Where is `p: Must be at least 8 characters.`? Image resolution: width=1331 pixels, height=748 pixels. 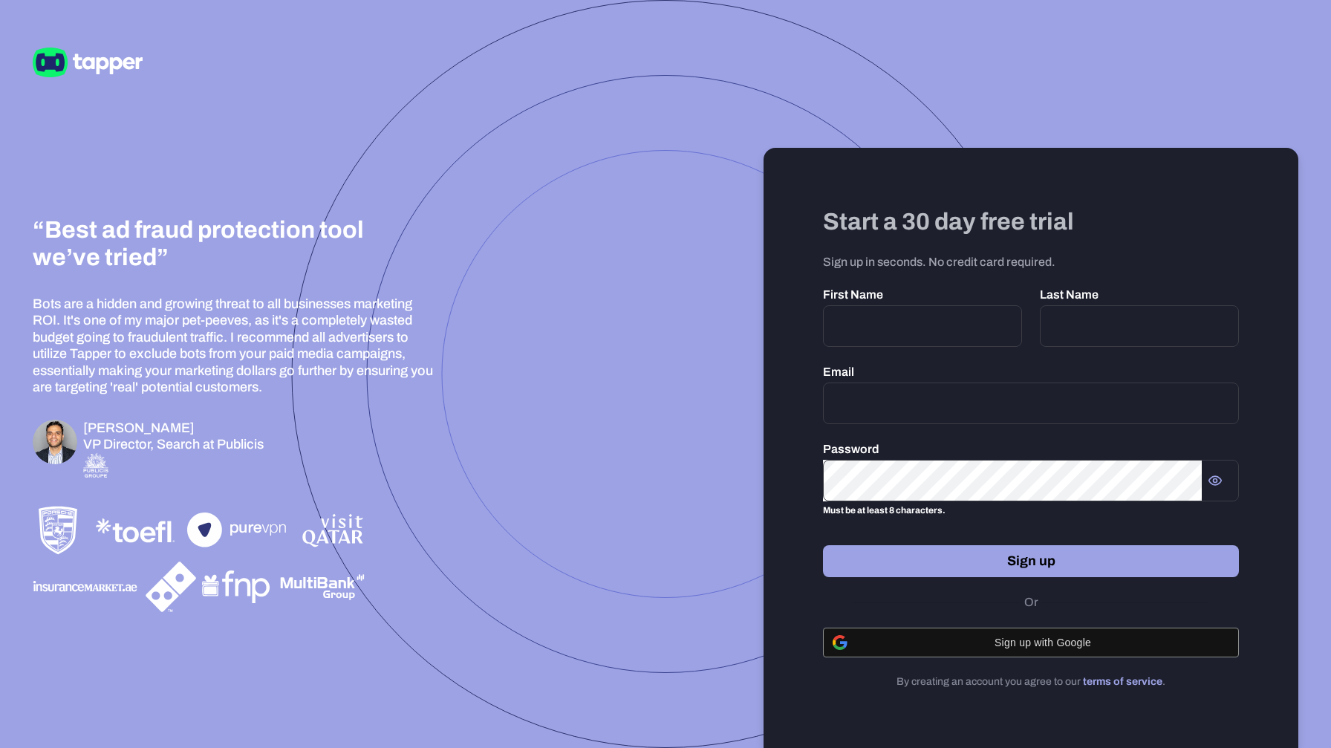 p: Must be at least 8 characters. is located at coordinates (1031, 511).